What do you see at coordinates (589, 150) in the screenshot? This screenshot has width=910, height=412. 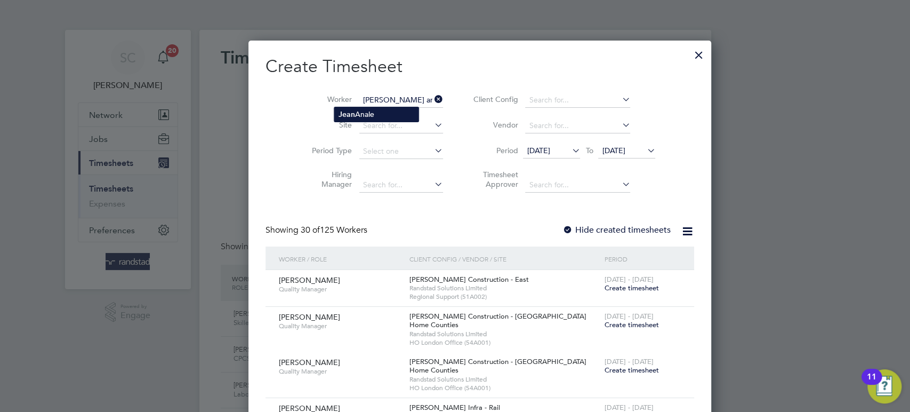 I see `span: To` at bounding box center [589, 150].